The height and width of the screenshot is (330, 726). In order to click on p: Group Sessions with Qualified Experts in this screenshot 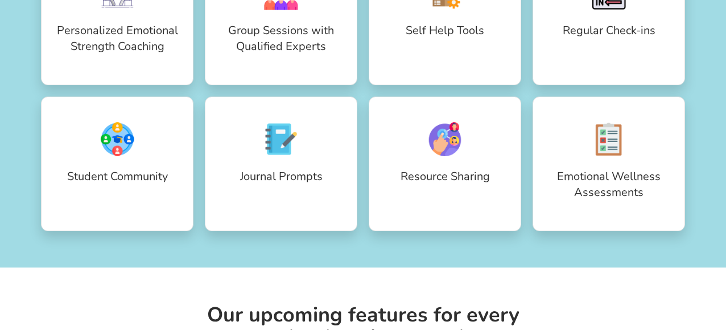, I will do `click(281, 39)`.